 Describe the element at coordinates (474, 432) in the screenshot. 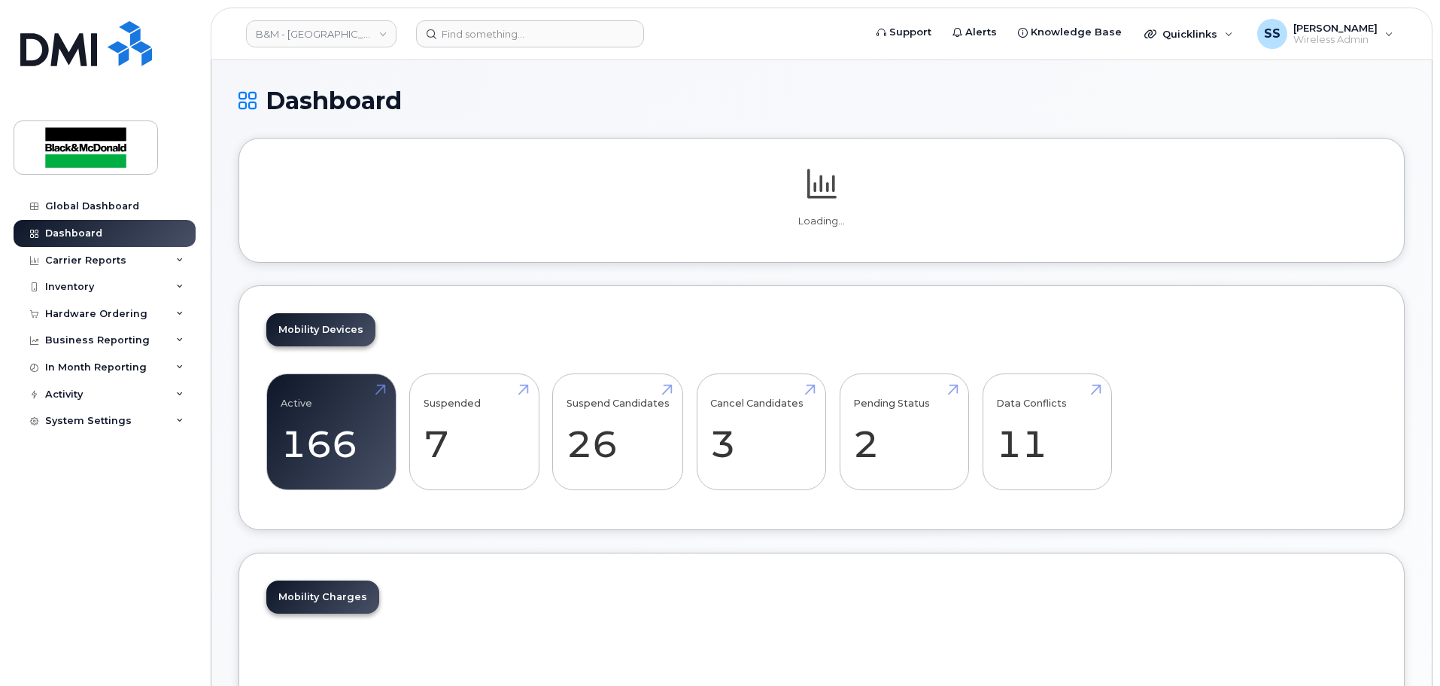

I see `a: Suspended 7` at that location.